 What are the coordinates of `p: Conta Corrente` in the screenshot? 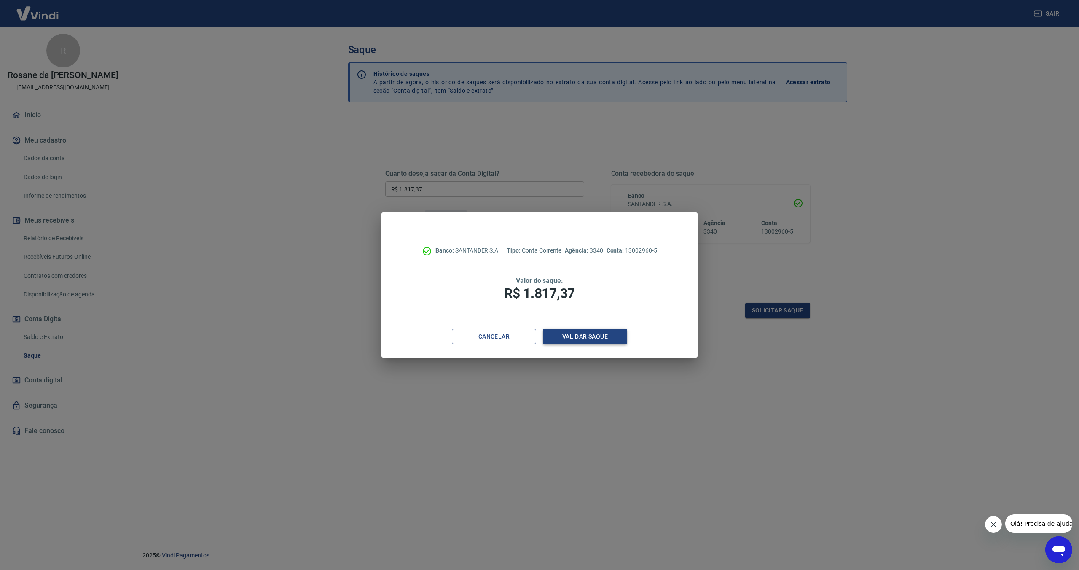 It's located at (534, 250).